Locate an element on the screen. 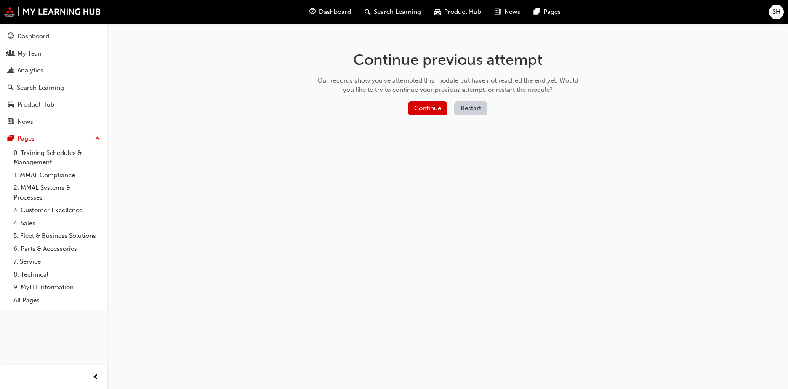 The image size is (788, 389). span: SH is located at coordinates (776, 12).